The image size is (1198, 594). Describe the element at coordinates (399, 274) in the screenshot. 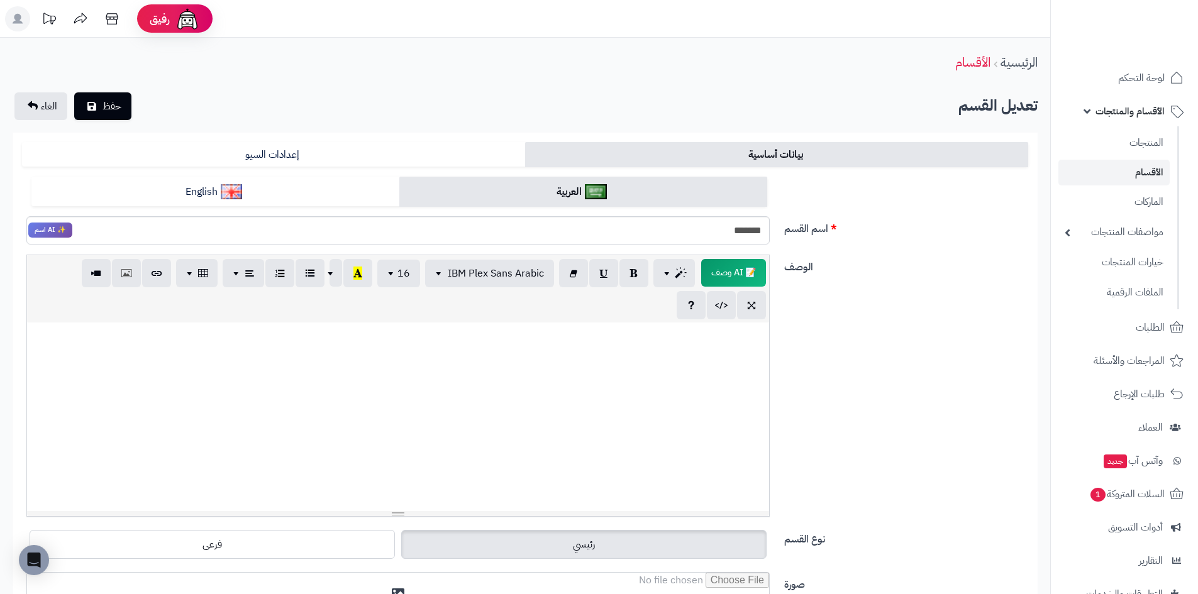

I see `button: 16` at that location.